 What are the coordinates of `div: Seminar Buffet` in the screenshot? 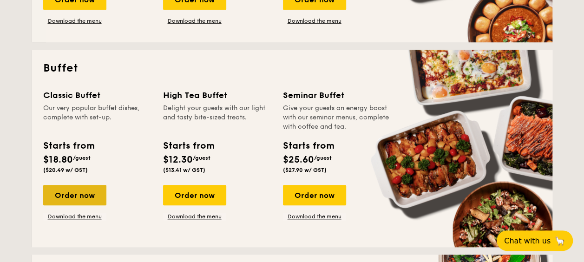 It's located at (337, 95).